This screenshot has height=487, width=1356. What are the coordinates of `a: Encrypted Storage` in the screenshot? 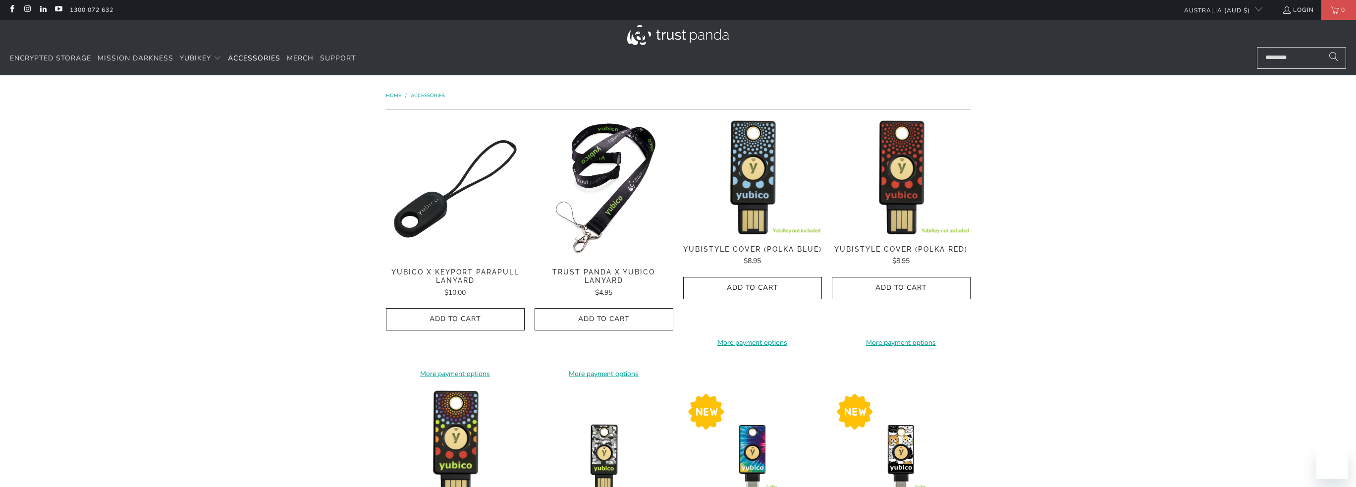 It's located at (51, 58).